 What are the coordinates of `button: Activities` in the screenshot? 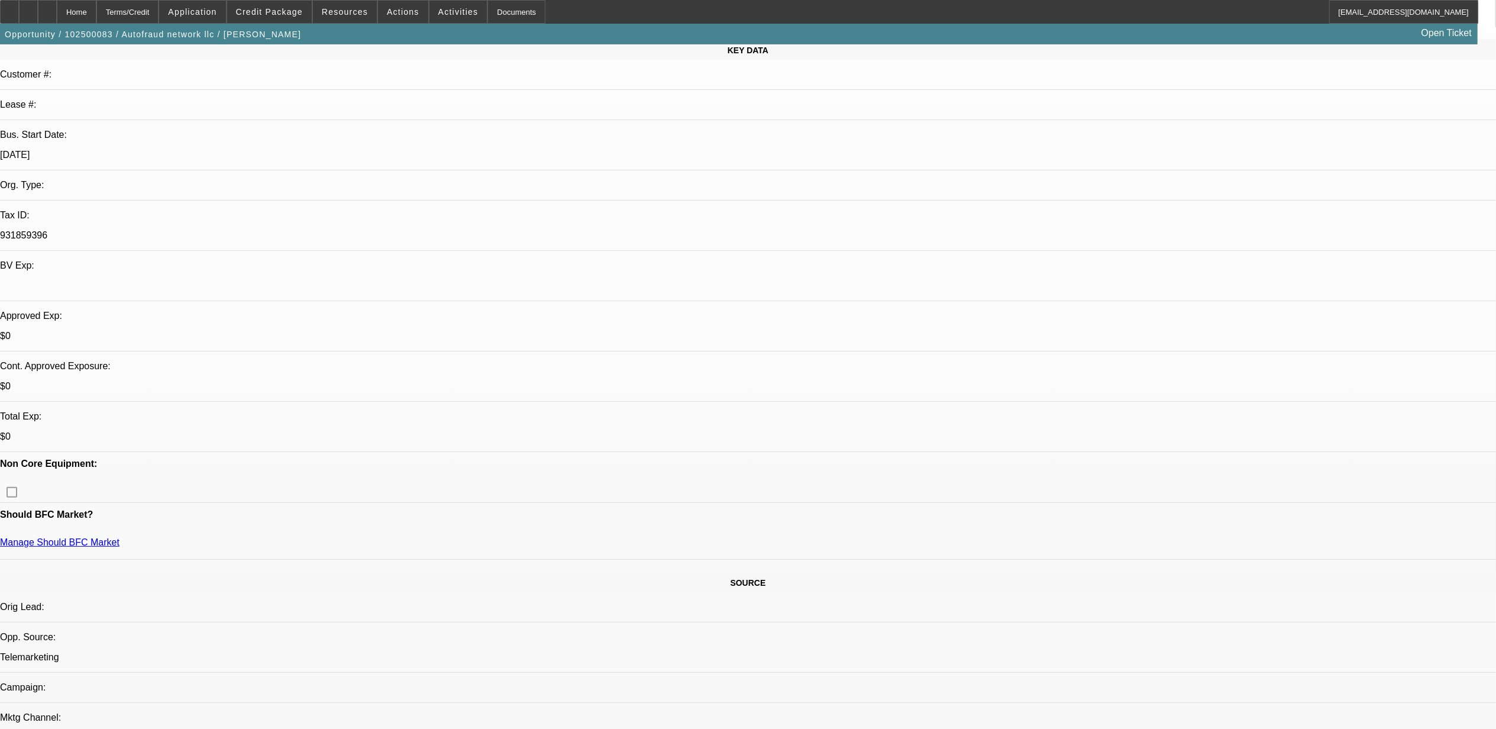 It's located at (459, 12).